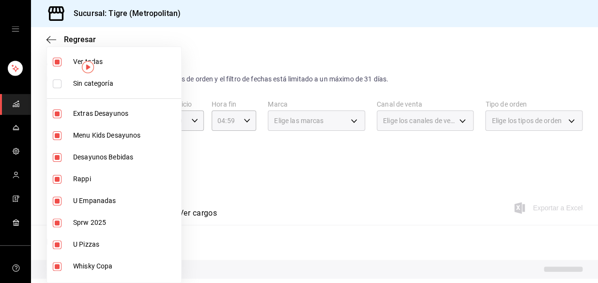  Describe the element at coordinates (88, 67) in the screenshot. I see `img: Tooltip marker` at that location.